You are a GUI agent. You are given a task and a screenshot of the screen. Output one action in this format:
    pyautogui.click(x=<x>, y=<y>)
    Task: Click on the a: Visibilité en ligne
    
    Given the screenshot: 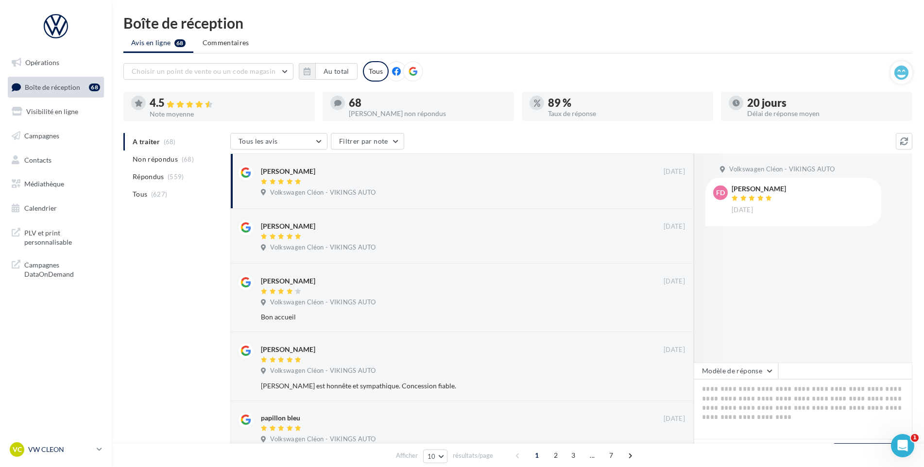 What is the action you would take?
    pyautogui.click(x=56, y=112)
    